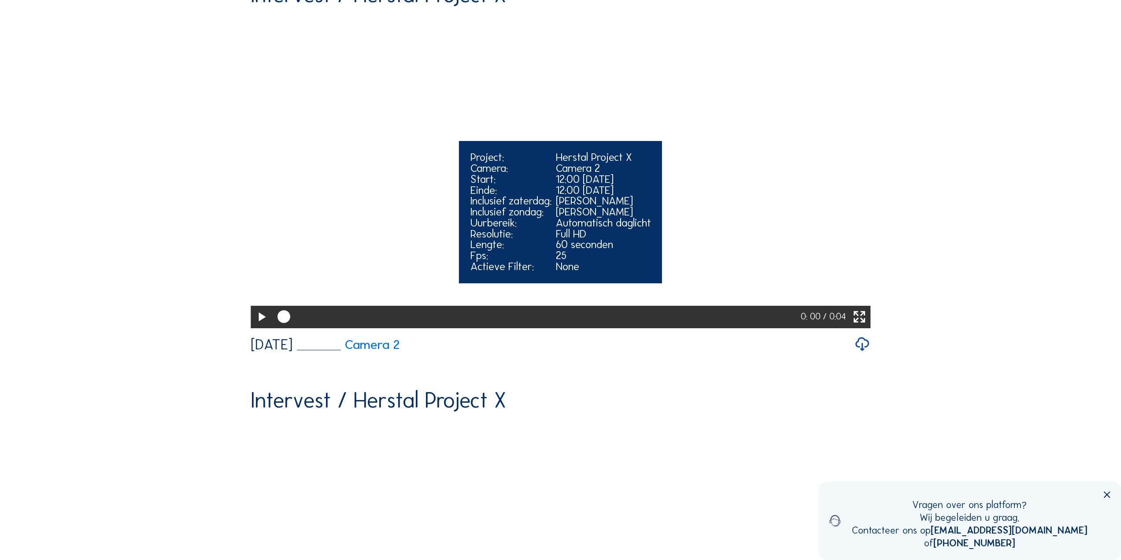 The height and width of the screenshot is (560, 1121). What do you see at coordinates (511, 212) in the screenshot?
I see `div: Inclusief zondag:` at bounding box center [511, 212].